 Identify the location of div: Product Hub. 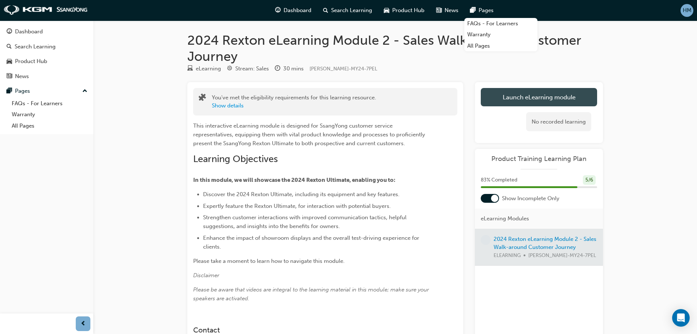
(31, 61).